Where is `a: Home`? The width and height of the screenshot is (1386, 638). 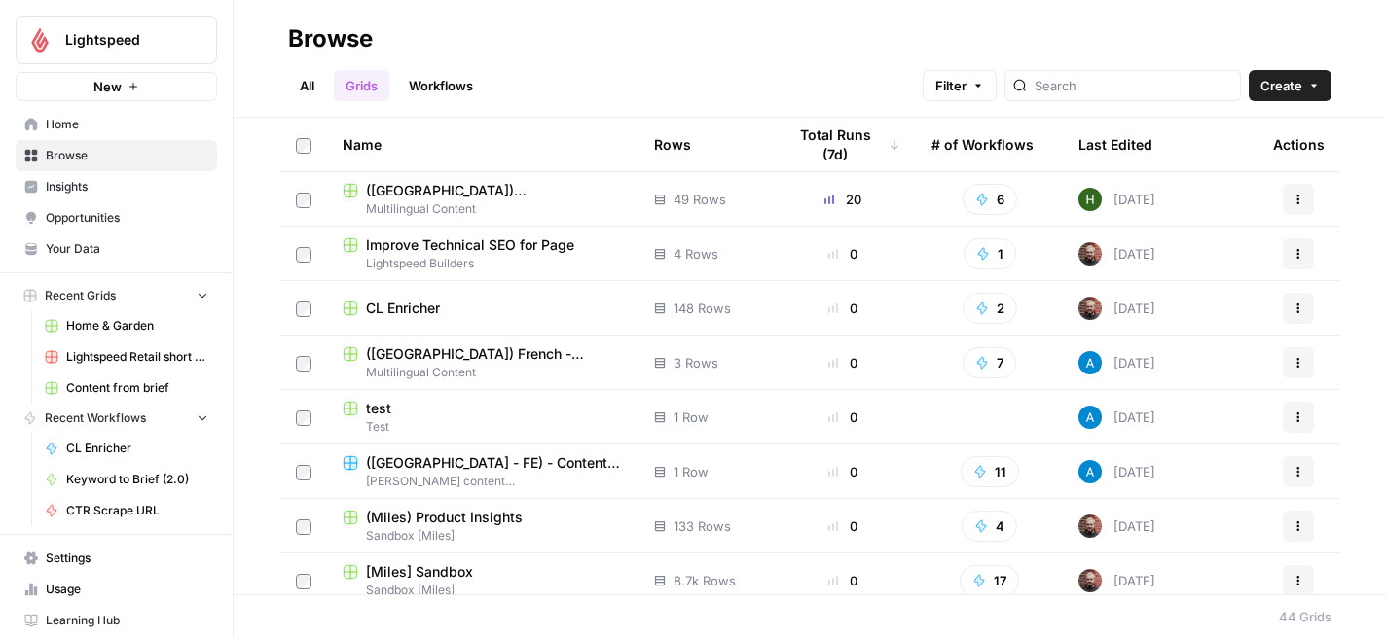
a: Home is located at coordinates (116, 125).